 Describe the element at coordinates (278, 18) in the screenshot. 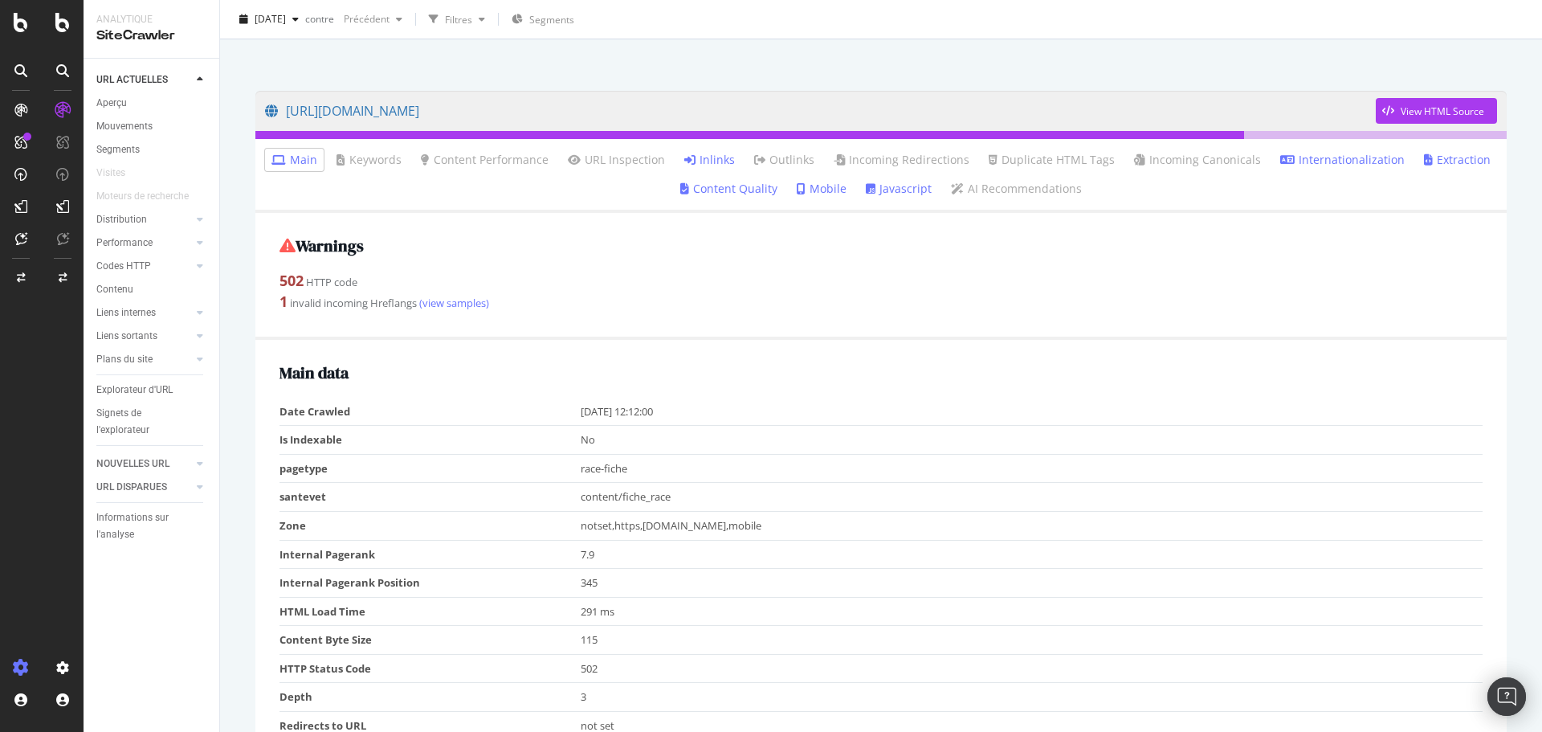

I see `font: contre` at that location.